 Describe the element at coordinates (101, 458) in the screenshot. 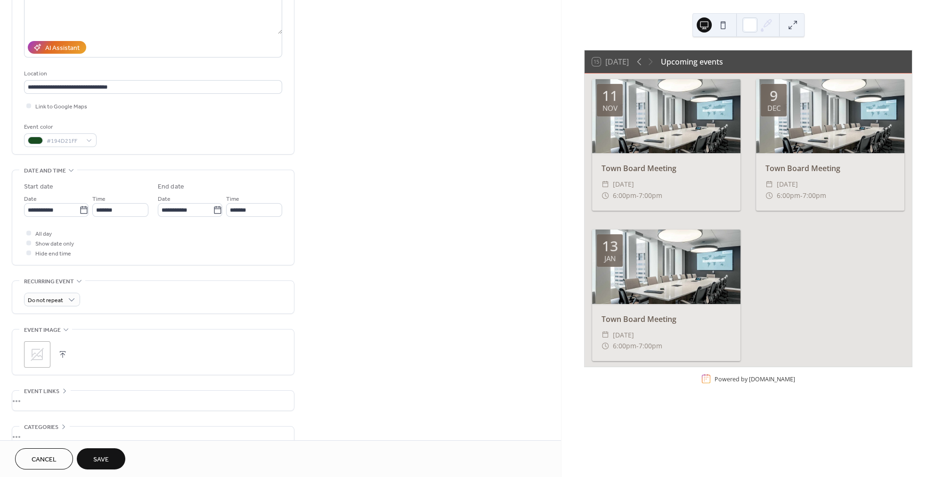

I see `button: Save` at that location.